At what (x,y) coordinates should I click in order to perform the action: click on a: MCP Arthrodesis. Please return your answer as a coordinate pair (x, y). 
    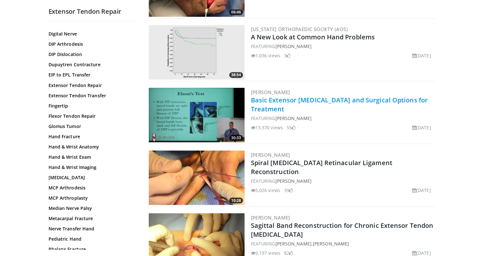
    Looking at the image, I should click on (92, 187).